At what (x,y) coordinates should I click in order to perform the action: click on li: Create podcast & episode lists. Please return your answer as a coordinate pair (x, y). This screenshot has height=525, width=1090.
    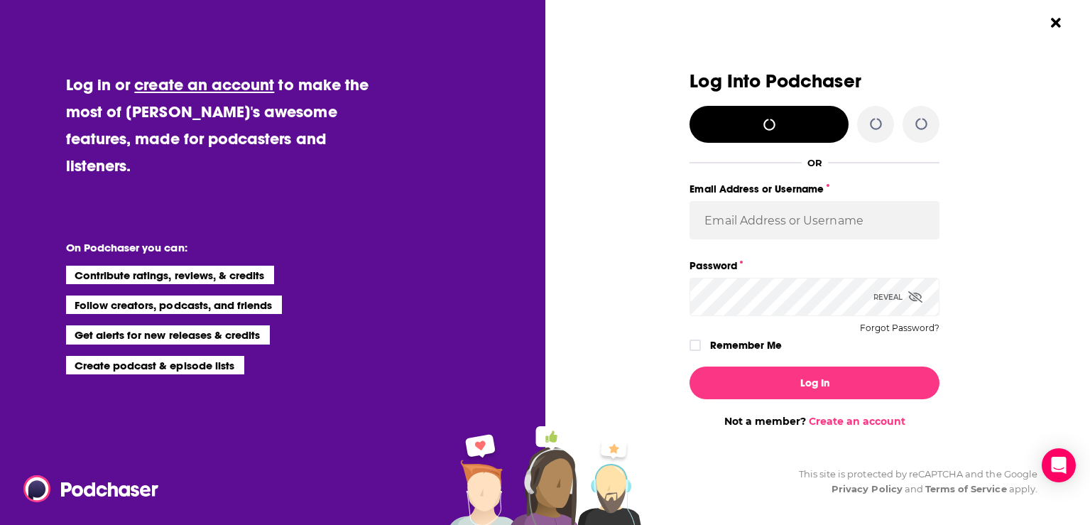
    Looking at the image, I should click on (155, 365).